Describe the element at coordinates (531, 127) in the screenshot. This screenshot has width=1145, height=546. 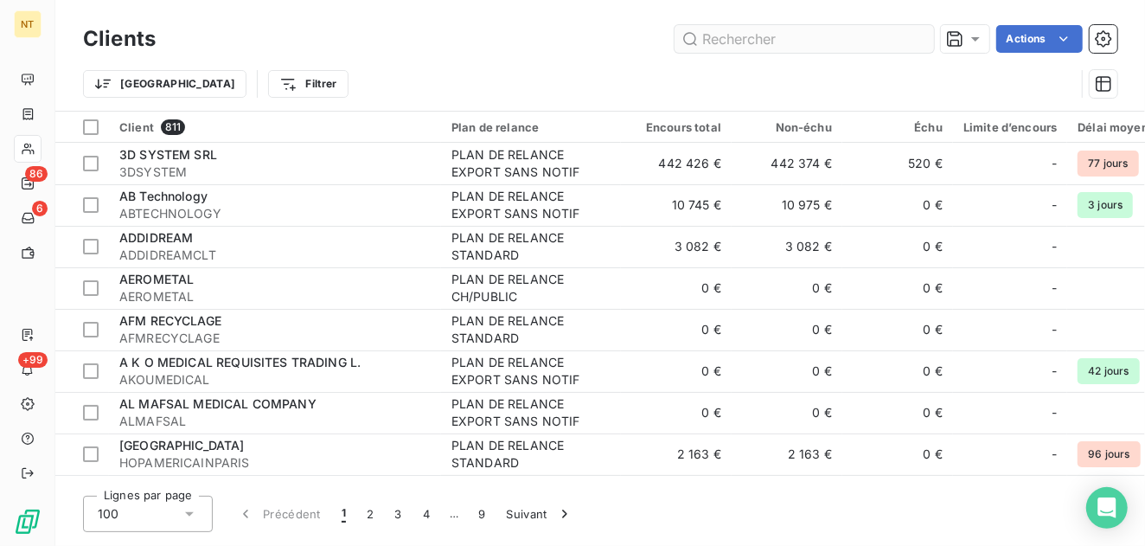
I see `div: Plan de relance` at that location.